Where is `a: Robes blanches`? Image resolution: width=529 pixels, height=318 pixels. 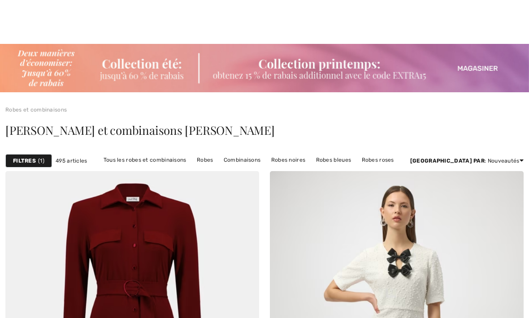 a: Robes blanches is located at coordinates (175, 172).